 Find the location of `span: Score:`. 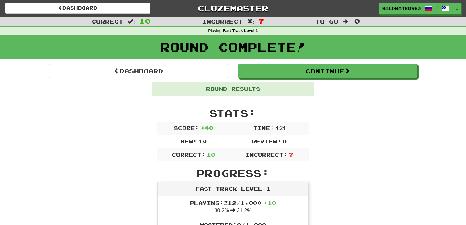

span: Score: is located at coordinates (187, 128).